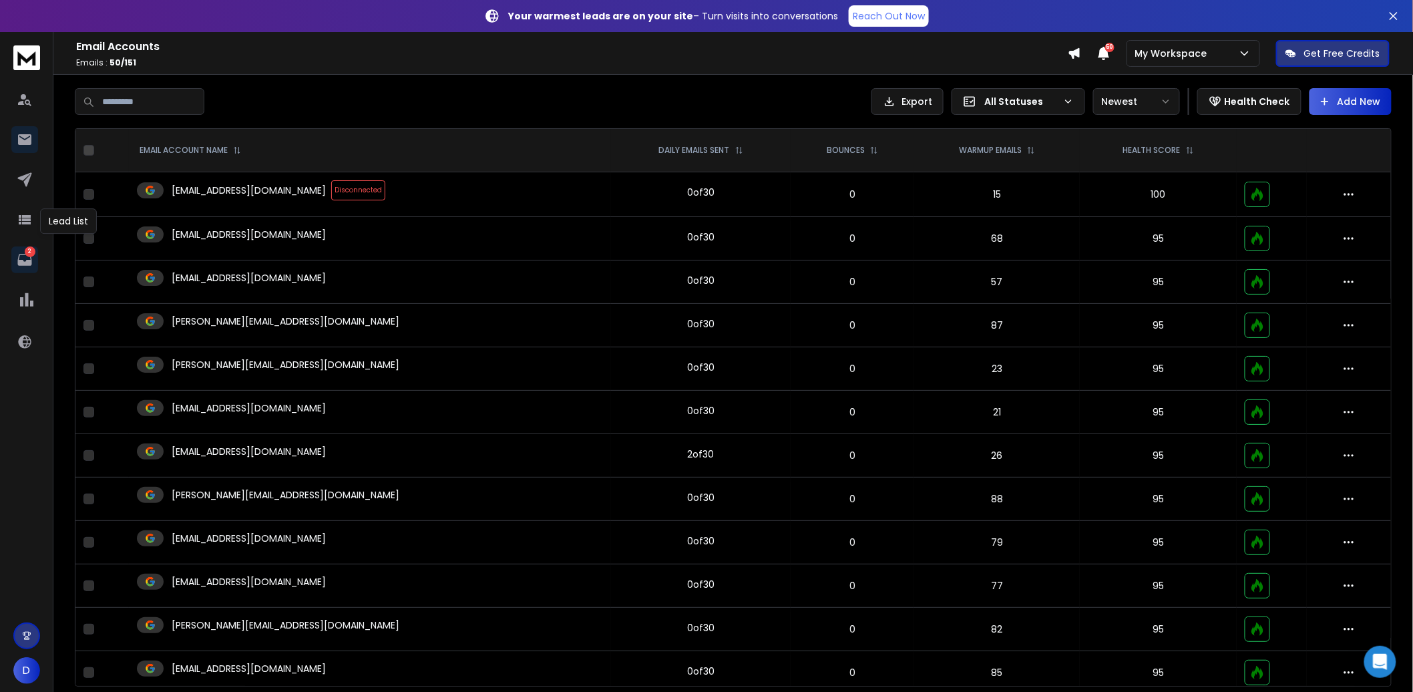  What do you see at coordinates (673, 16) in the screenshot?
I see `p: – Turn visits into conversations` at bounding box center [673, 16].